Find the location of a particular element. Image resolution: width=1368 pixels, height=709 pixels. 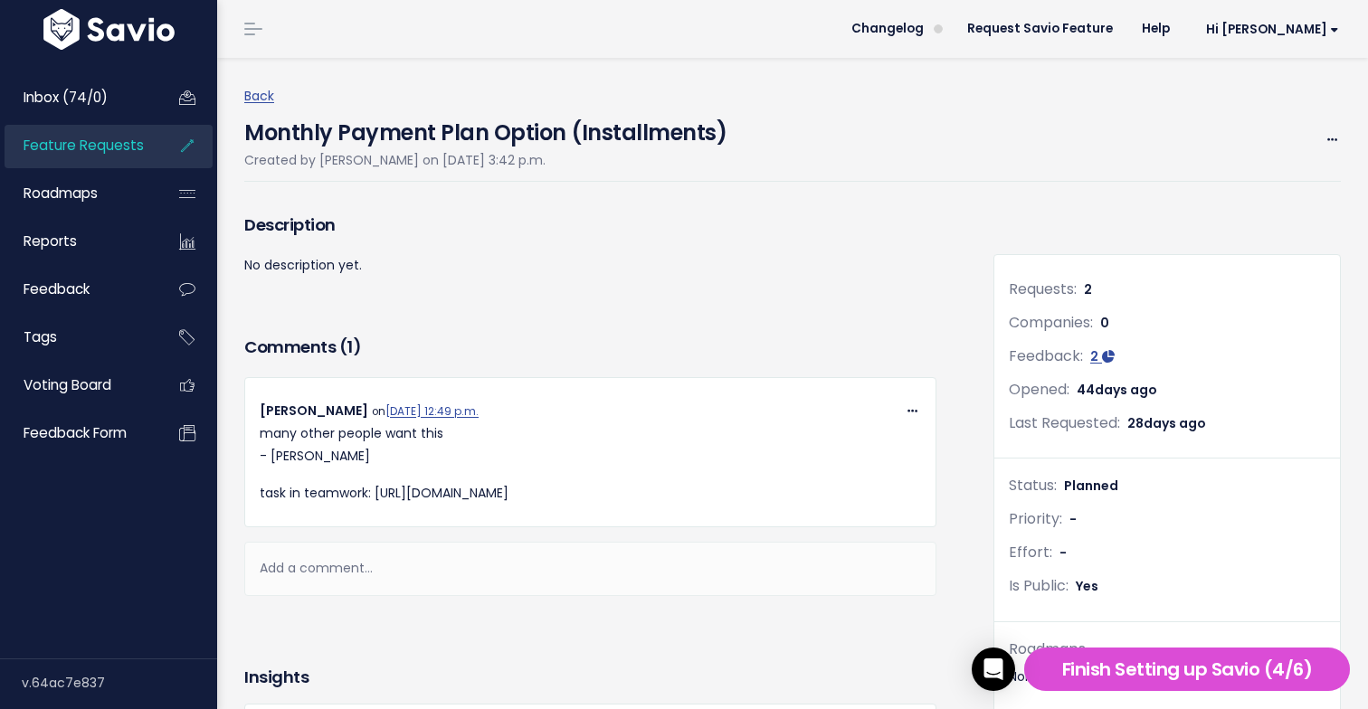

span: 0 is located at coordinates (1105, 323).